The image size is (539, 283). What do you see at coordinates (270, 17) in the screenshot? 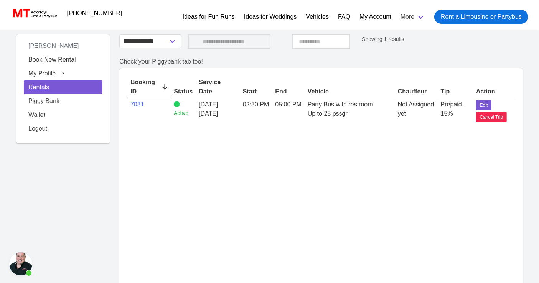
I see `a: Ideas for Weddings` at bounding box center [270, 17].